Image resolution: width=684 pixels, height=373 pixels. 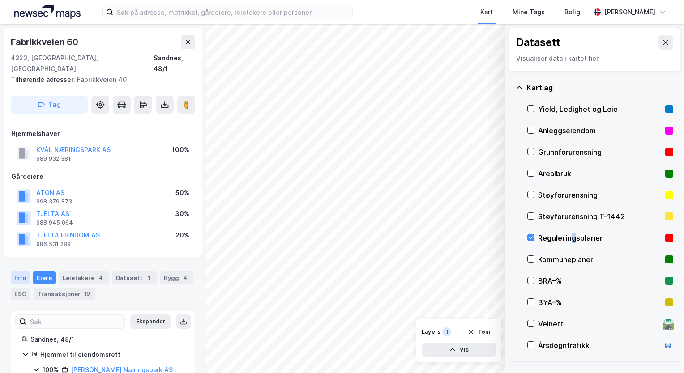 What do you see at coordinates (600, 174) in the screenshot?
I see `div: Arealbruk` at bounding box center [600, 174].